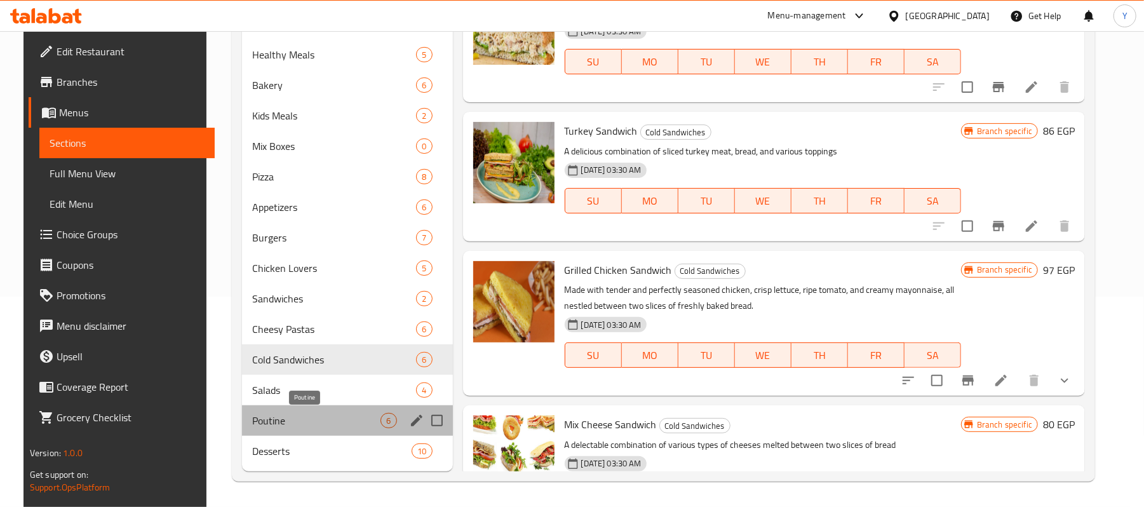 This screenshot has width=1144, height=507. Describe the element at coordinates (334, 177) in the screenshot. I see `div: Pizza` at that location.